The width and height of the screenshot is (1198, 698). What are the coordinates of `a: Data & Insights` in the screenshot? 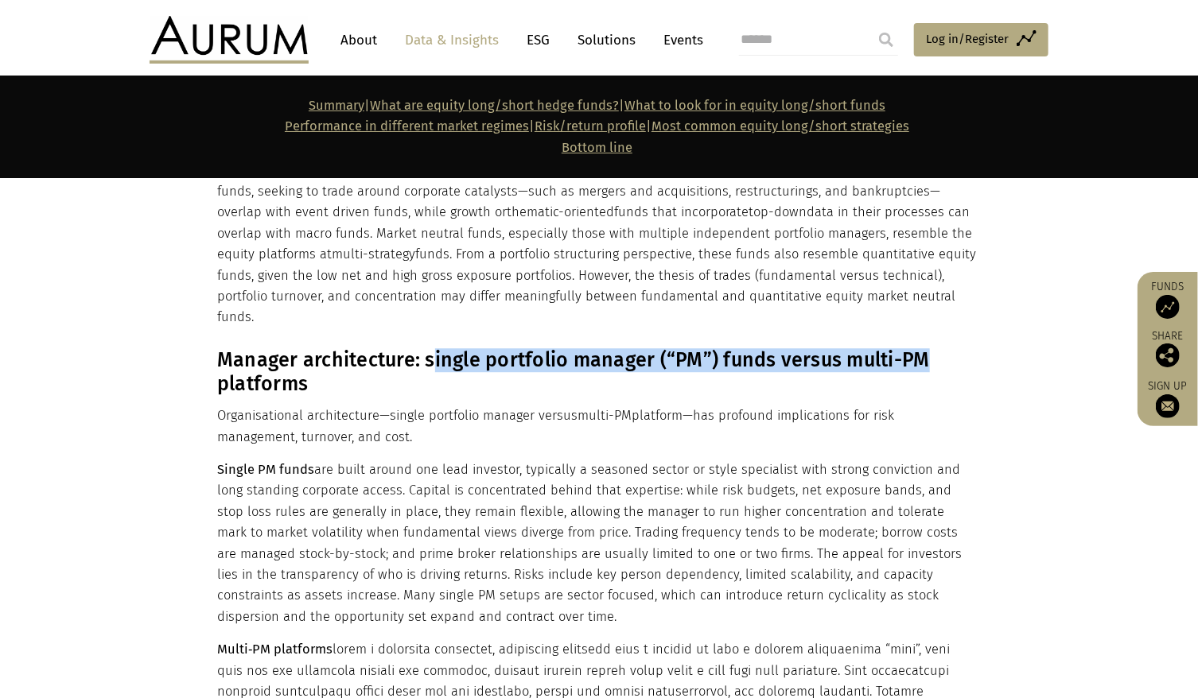 It's located at (452, 40).